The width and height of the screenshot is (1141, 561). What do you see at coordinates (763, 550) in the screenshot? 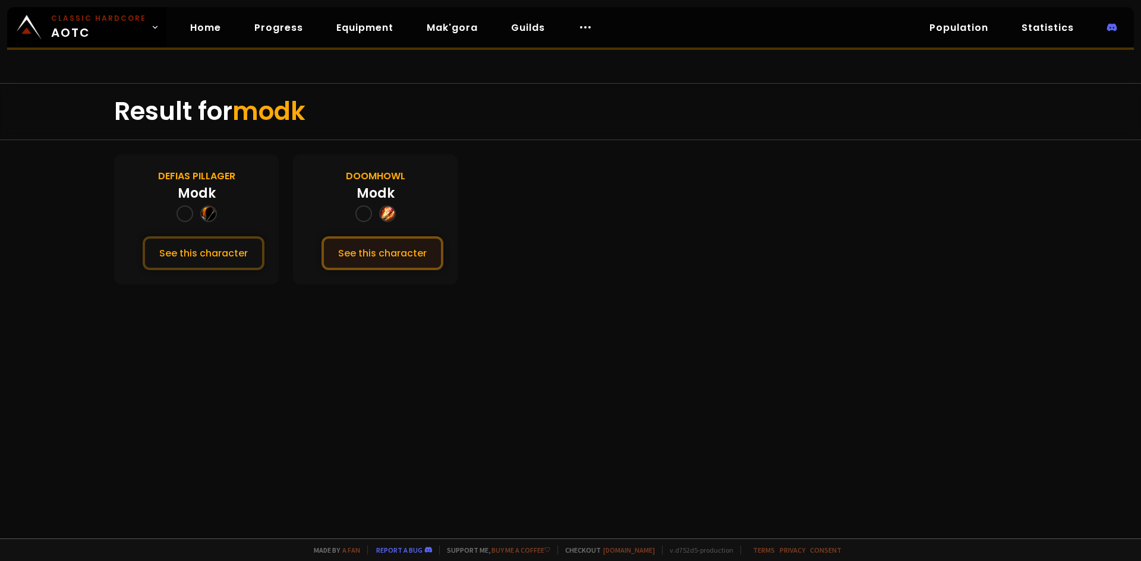
I see `a: Terms` at bounding box center [763, 550].